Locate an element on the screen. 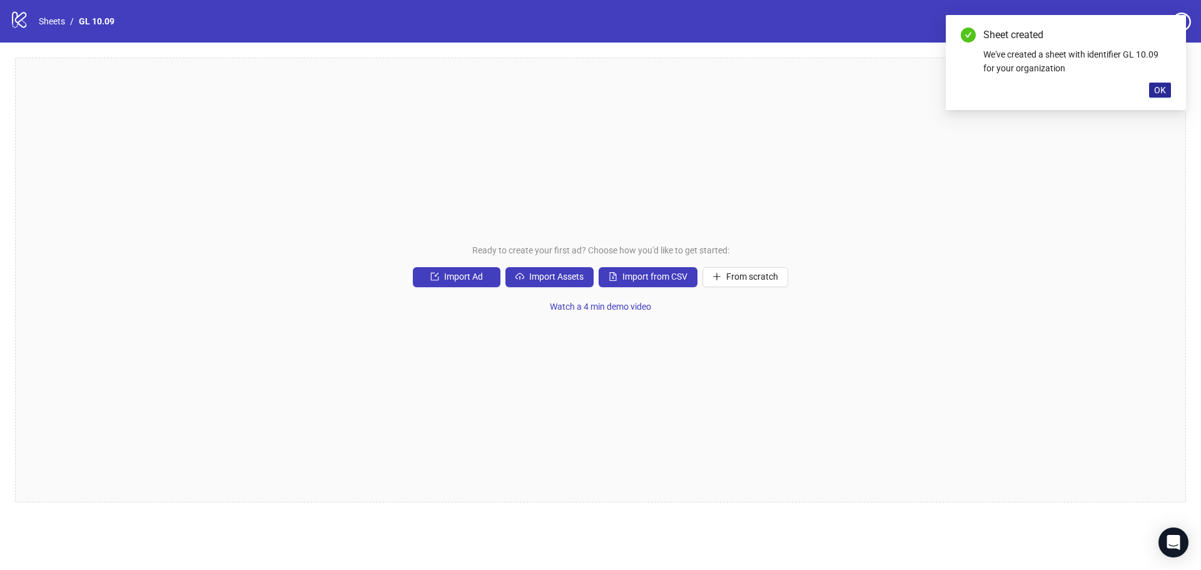 The width and height of the screenshot is (1201, 570). span: Import from CSV is located at coordinates (655, 276).